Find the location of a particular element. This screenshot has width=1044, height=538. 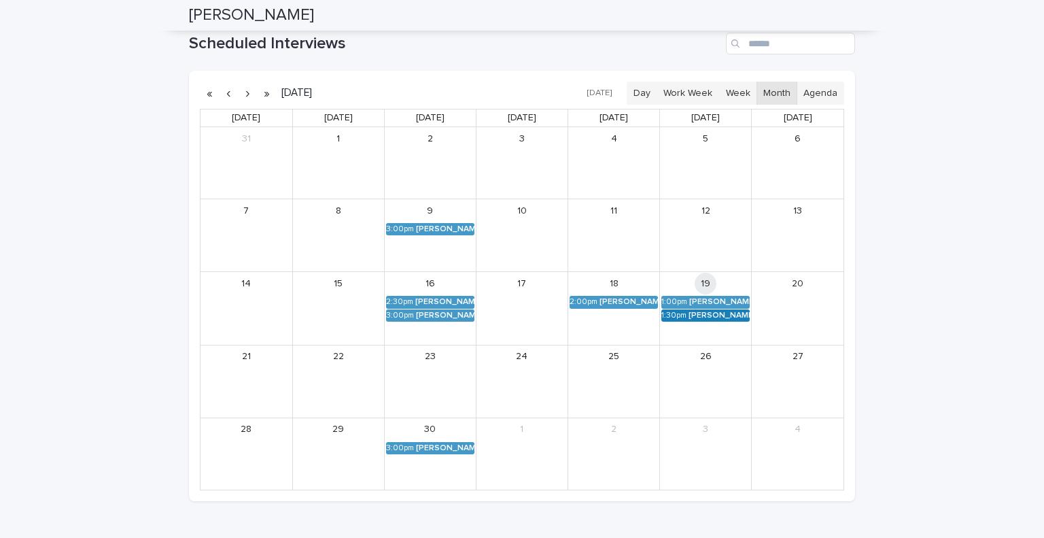

a: September 17, 2025 is located at coordinates (522, 283).